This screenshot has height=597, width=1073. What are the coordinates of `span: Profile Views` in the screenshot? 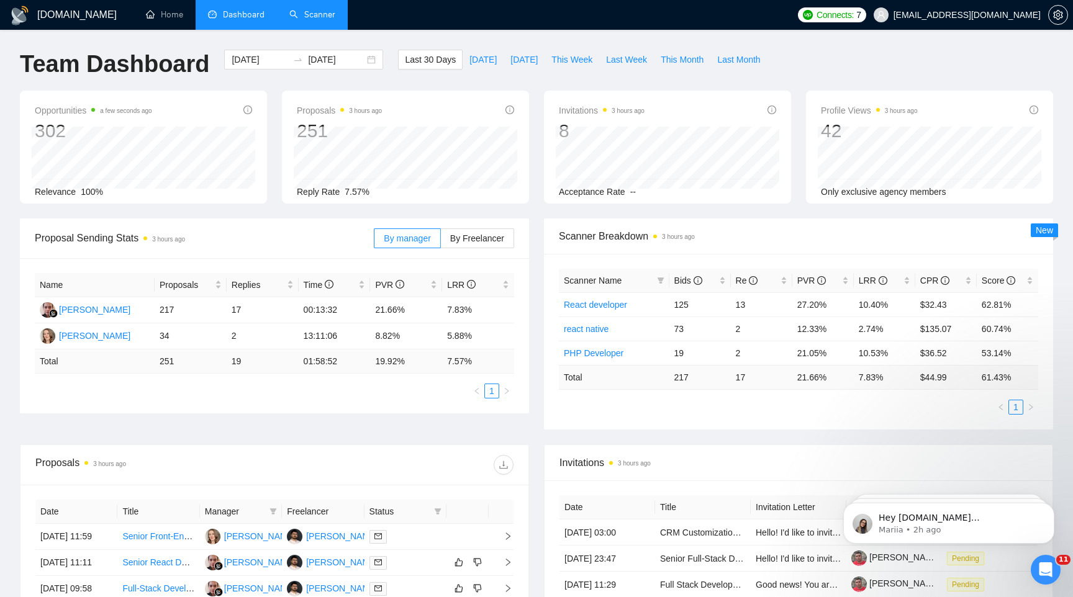 It's located at (869, 111).